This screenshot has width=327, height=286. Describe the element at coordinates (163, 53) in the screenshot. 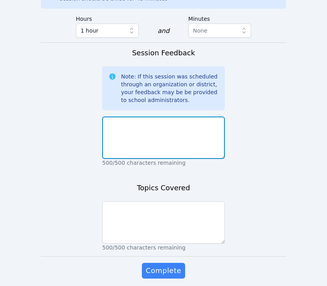

I see `h3: Session Feedback` at that location.